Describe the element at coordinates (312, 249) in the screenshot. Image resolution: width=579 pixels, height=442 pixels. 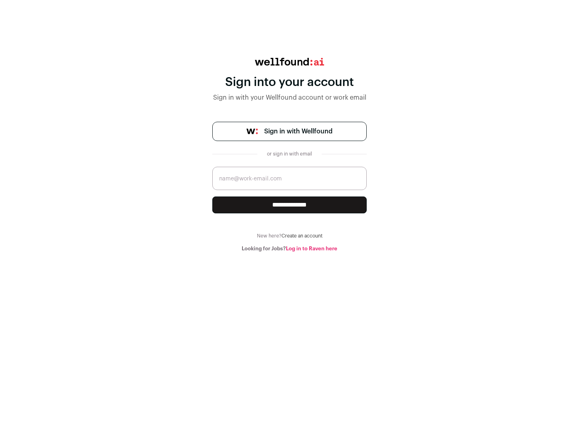
I see `a: Log in to Raven here` at that location.